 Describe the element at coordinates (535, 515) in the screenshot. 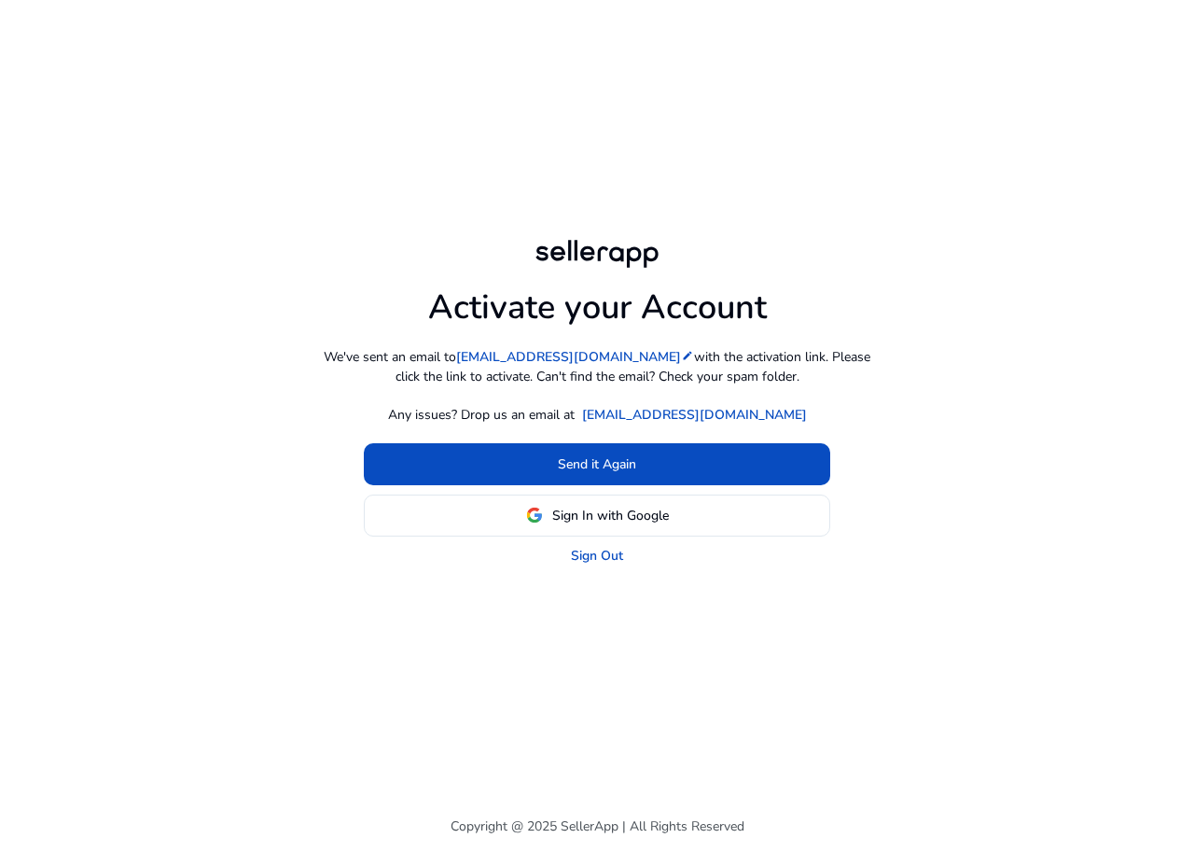

I see `img: google-logo.svg` at that location.